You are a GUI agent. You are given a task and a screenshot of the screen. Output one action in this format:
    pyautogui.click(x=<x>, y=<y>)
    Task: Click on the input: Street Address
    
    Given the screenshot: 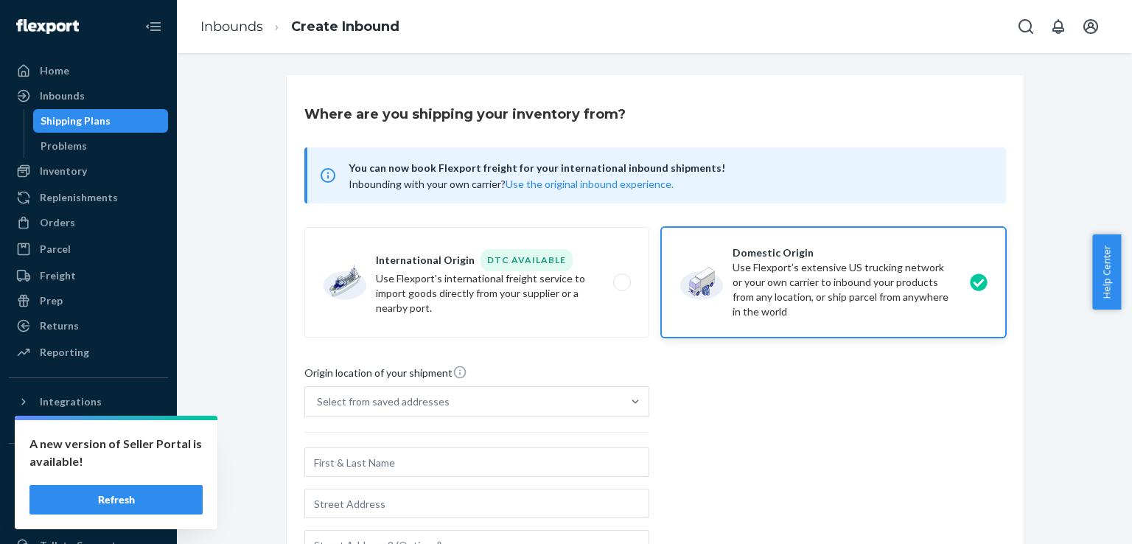 What is the action you would take?
    pyautogui.click(x=477, y=503)
    